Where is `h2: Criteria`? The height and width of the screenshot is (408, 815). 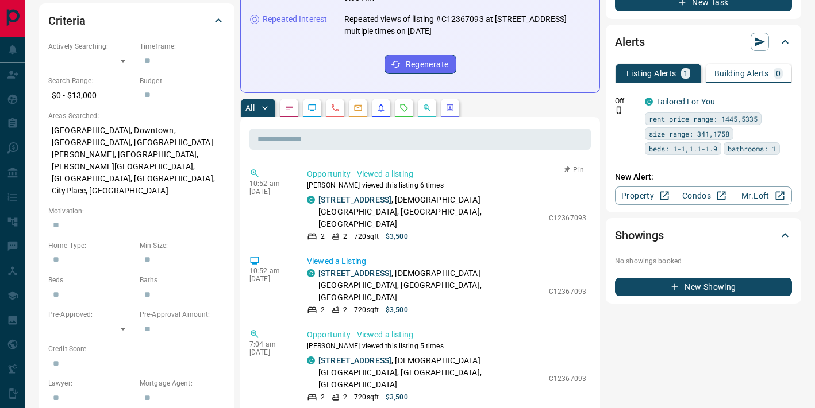 h2: Criteria is located at coordinates (67, 21).